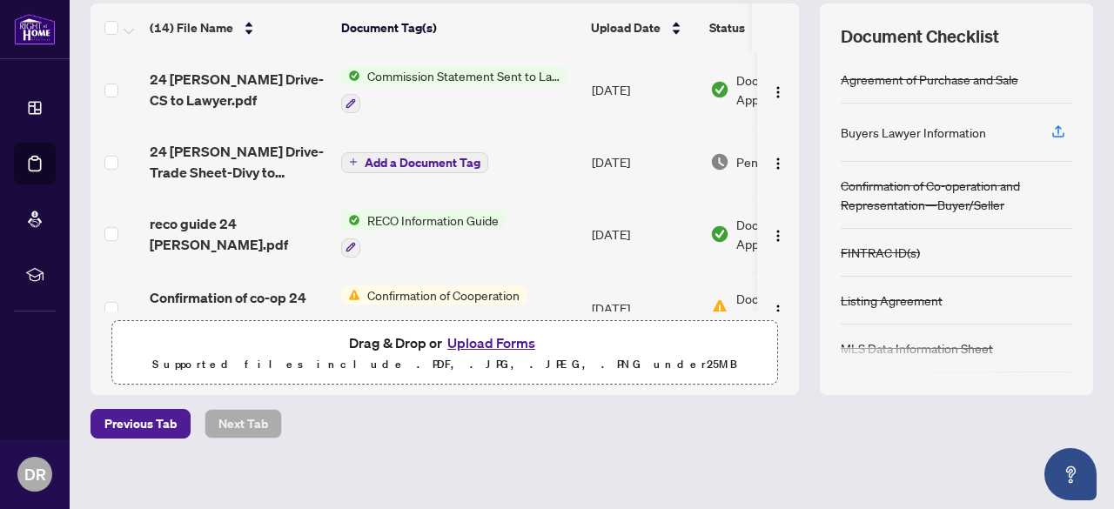 The image size is (1114, 509). Describe the element at coordinates (238, 28) in the screenshot. I see `th: (14) File Name` at that location.